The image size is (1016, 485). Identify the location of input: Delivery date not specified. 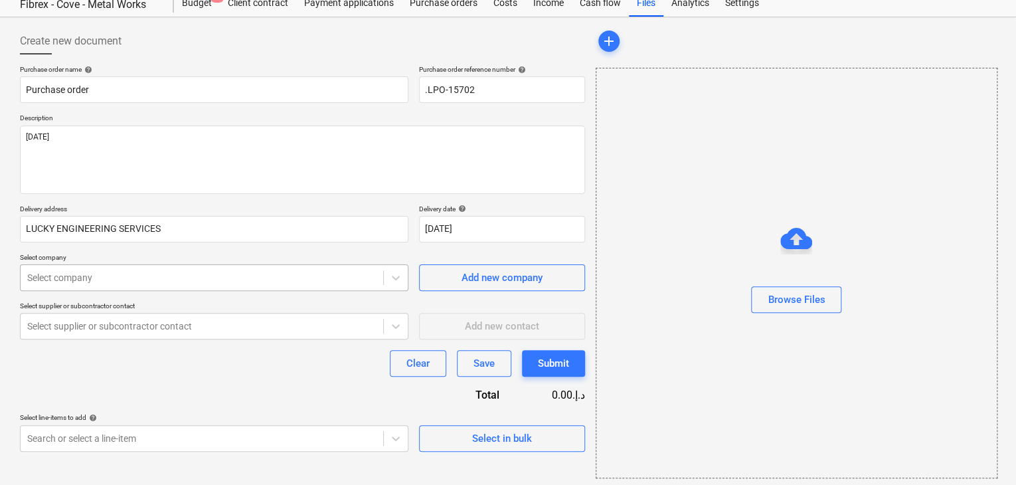
(502, 229).